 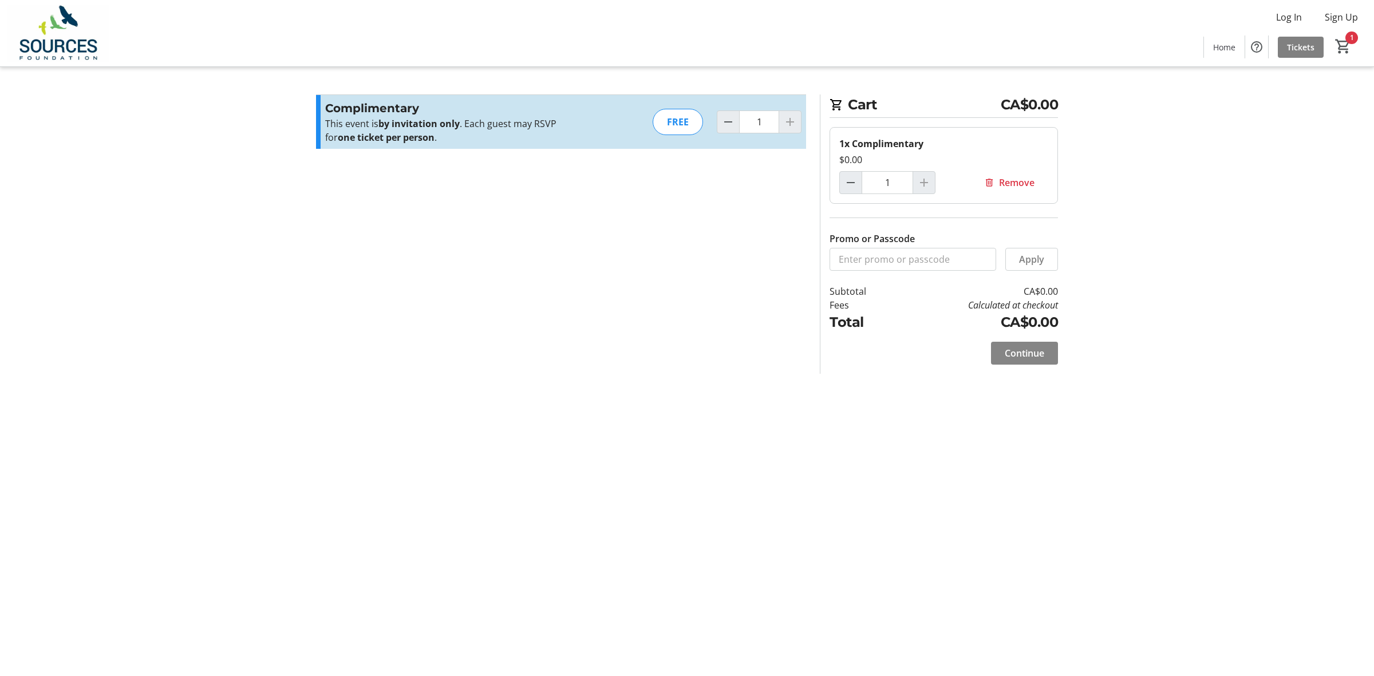 What do you see at coordinates (1009, 183) in the screenshot?
I see `button: Remove` at bounding box center [1009, 183].